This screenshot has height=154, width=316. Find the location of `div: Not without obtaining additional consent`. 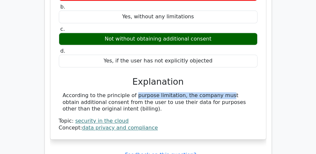

div: Not without obtaining additional consent is located at coordinates (158, 39).